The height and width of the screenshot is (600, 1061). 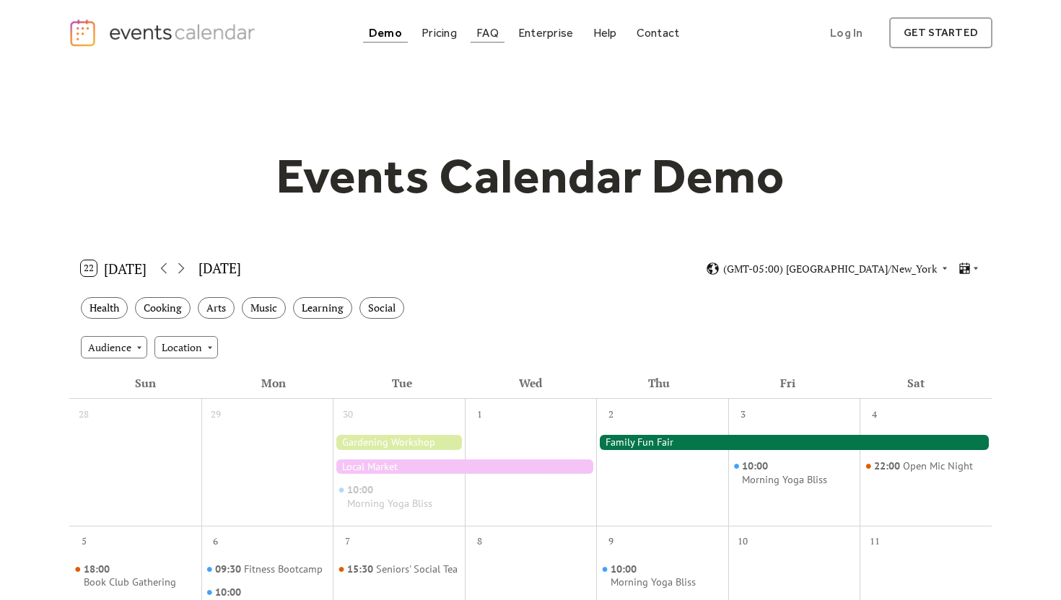 I want to click on div: FAQ, so click(x=487, y=32).